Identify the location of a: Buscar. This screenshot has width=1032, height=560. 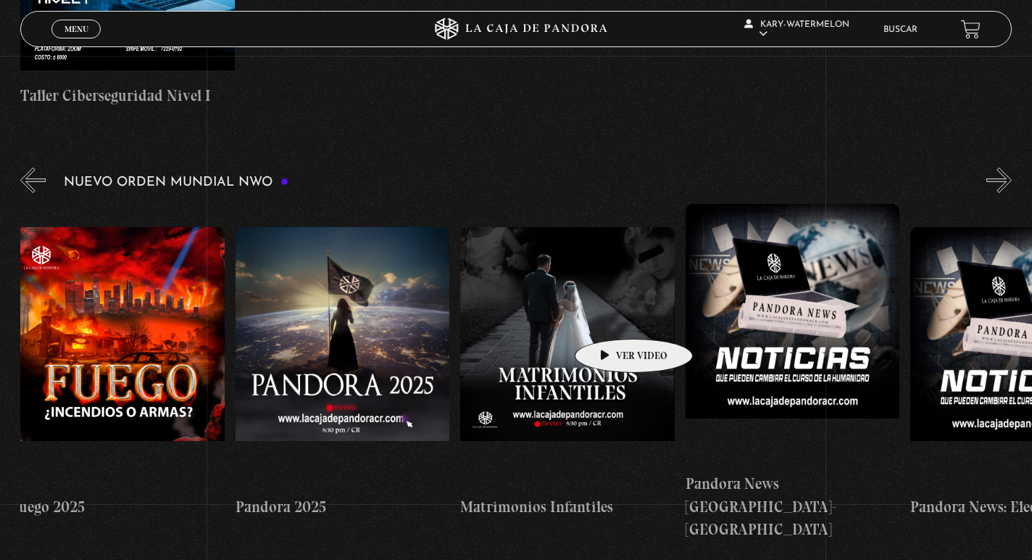
(900, 30).